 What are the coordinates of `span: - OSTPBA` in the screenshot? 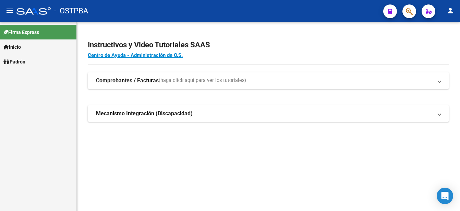 It's located at (71, 11).